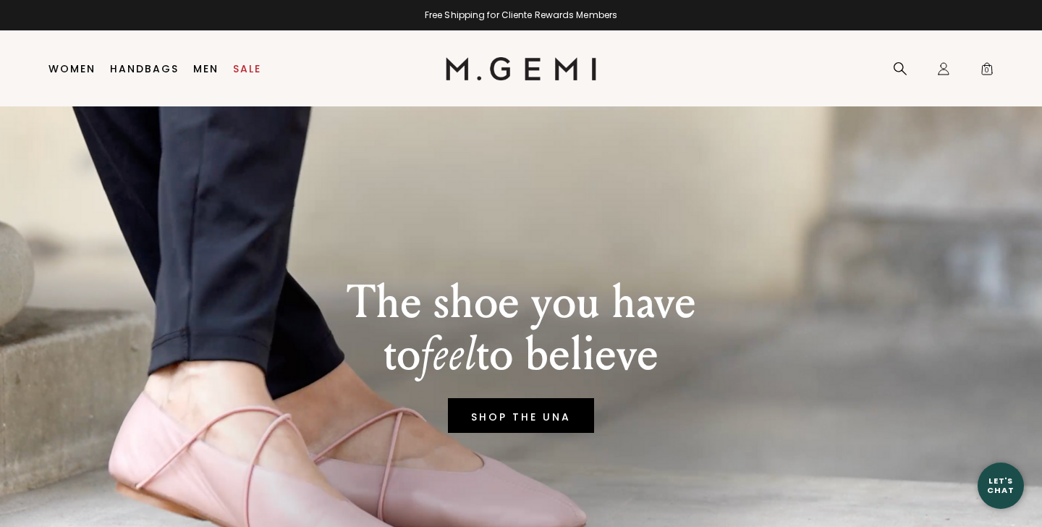 The image size is (1042, 527). I want to click on a: Sale, so click(247, 69).